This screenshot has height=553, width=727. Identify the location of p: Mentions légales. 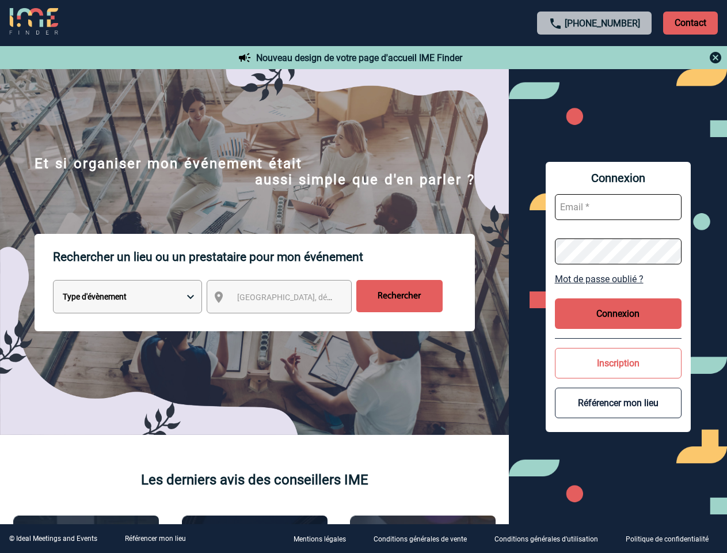
(320, 540).